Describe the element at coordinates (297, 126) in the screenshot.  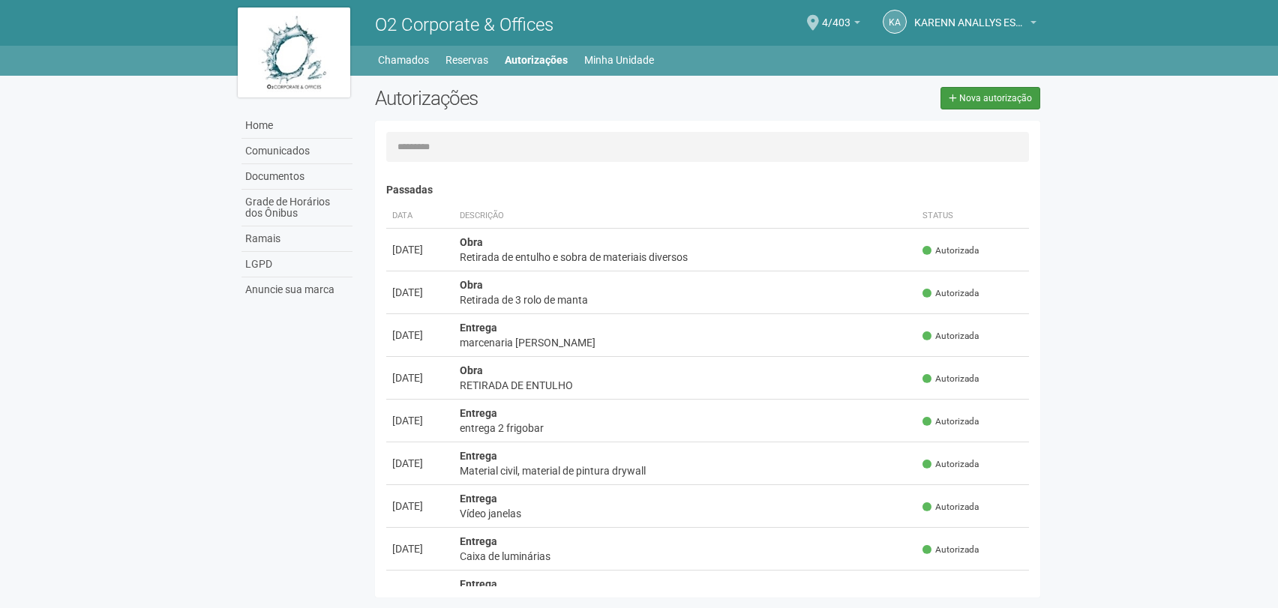
I see `a: Home` at that location.